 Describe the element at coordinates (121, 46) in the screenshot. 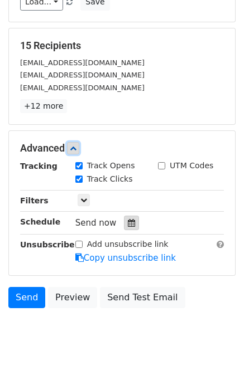

I see `h5: 15 Recipients` at that location.